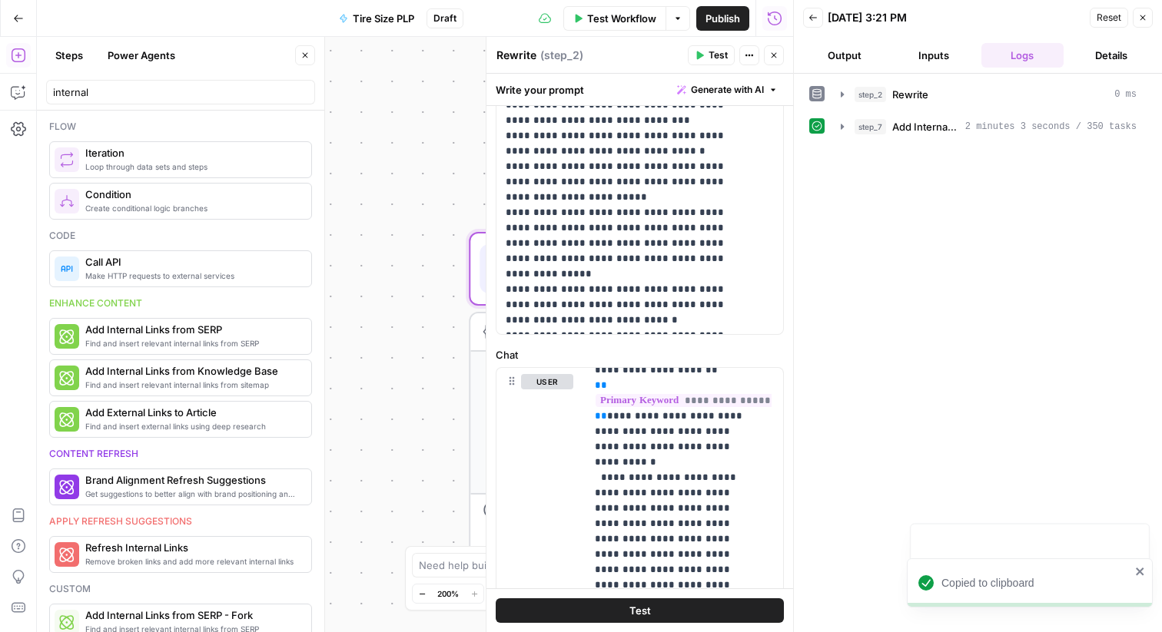 This screenshot has width=1162, height=632. Describe the element at coordinates (722, 18) in the screenshot. I see `span: Publish` at that location.